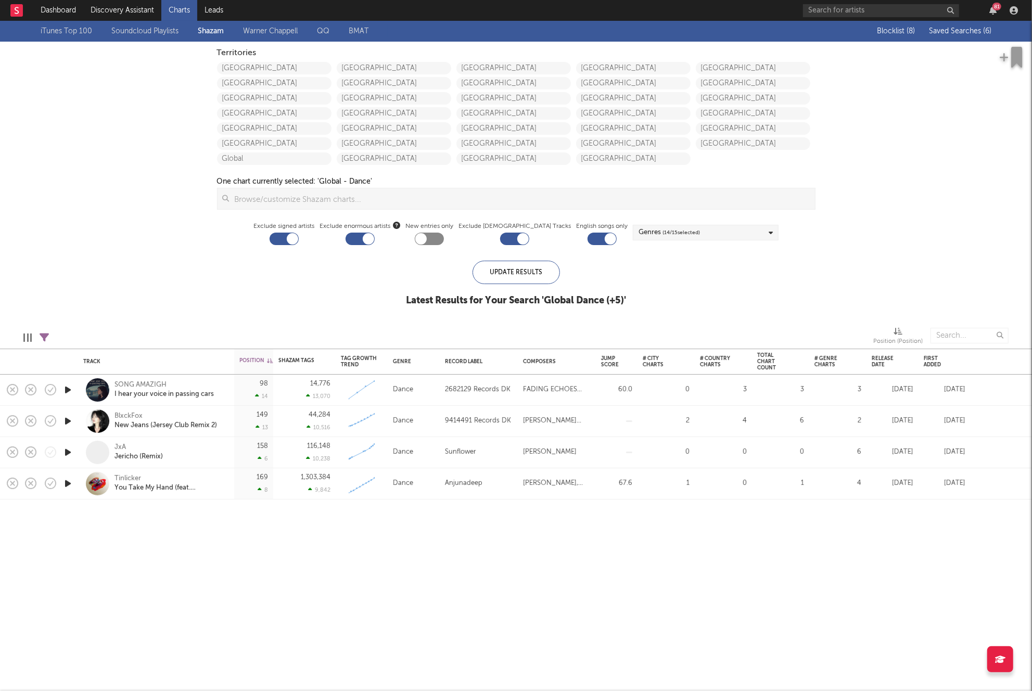 The image size is (1032, 691). I want to click on div: 158, so click(262, 446).